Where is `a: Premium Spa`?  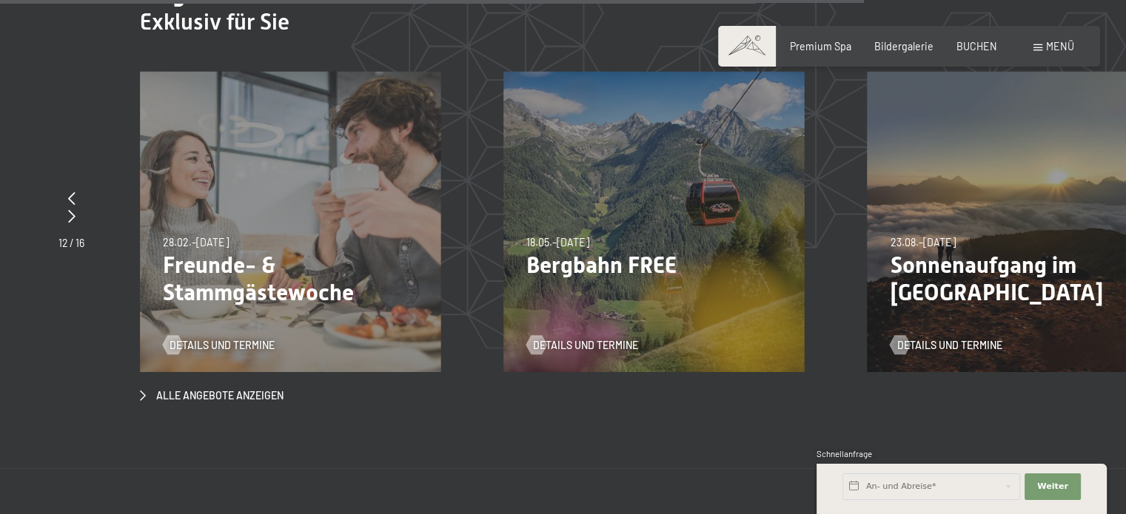
a: Premium Spa is located at coordinates (820, 46).